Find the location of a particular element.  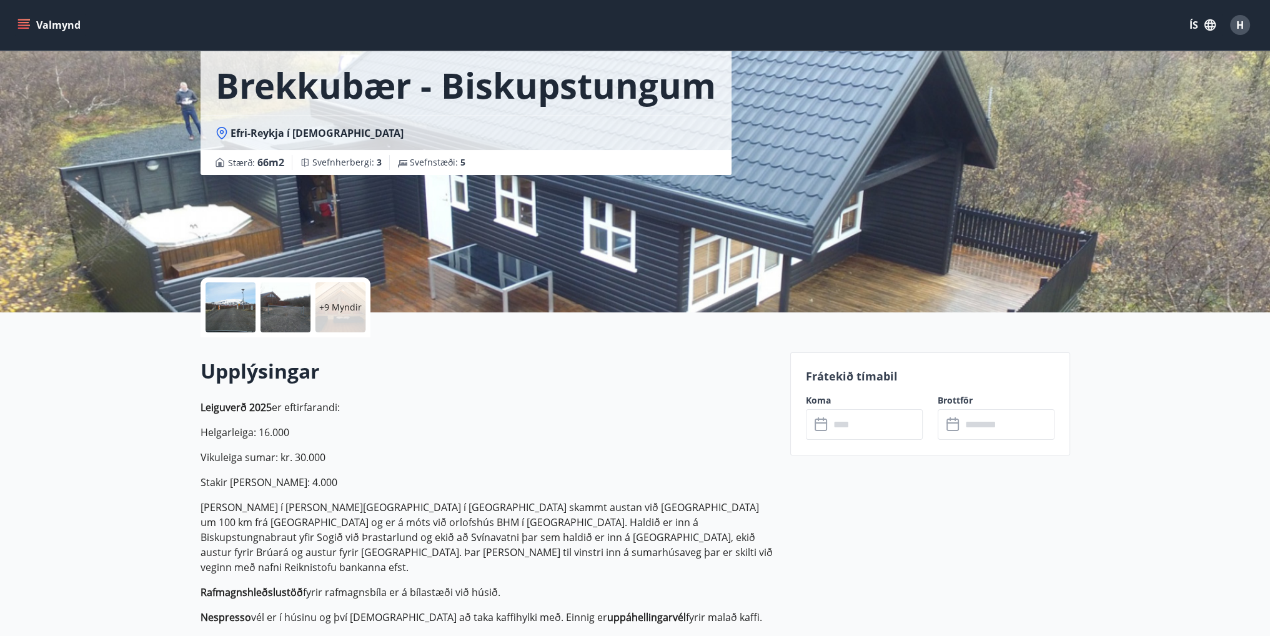

label: Koma is located at coordinates (864, 400).